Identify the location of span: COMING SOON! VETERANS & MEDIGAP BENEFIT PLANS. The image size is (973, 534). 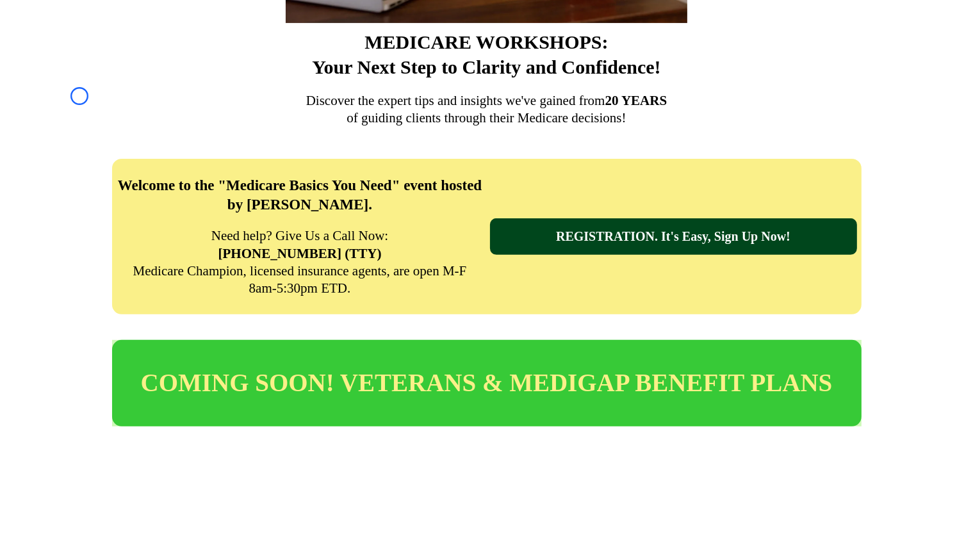
(487, 382).